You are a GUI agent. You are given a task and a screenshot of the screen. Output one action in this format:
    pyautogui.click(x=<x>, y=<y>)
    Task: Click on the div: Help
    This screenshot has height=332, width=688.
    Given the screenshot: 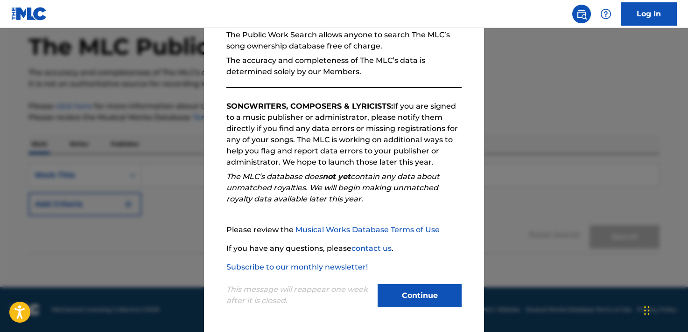 What is the action you would take?
    pyautogui.click(x=606, y=14)
    